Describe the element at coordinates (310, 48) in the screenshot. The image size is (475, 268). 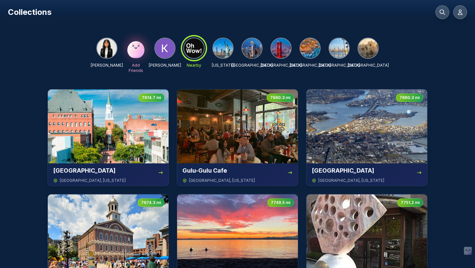
I see `img: Orange County` at that location.